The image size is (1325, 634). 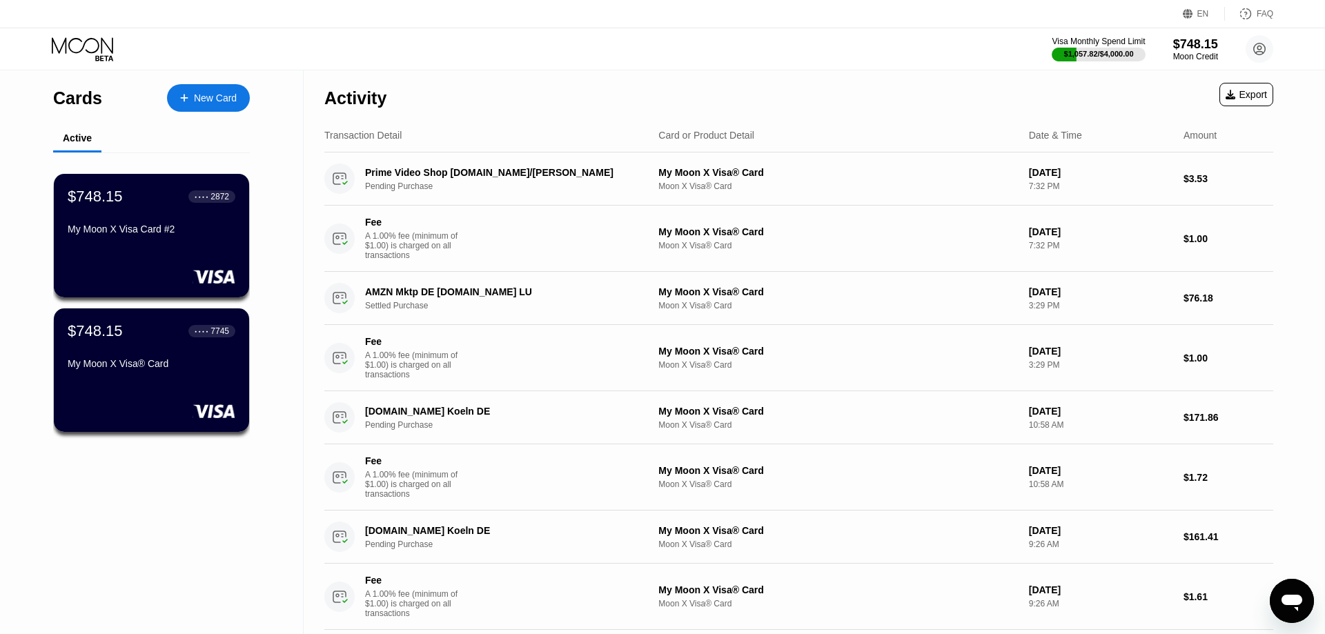 I want to click on div: My Moon X Visa Card #2, so click(x=151, y=229).